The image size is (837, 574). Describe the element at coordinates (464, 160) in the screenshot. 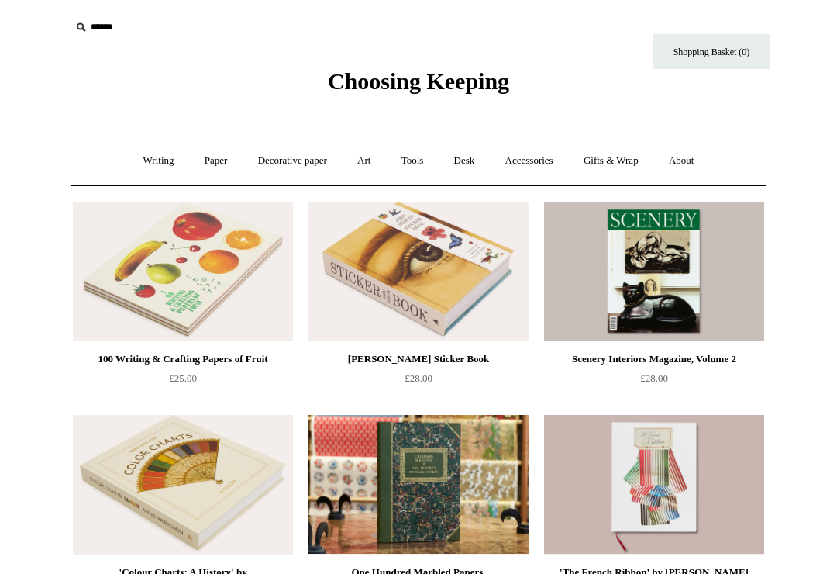

I see `a: Desk` at that location.